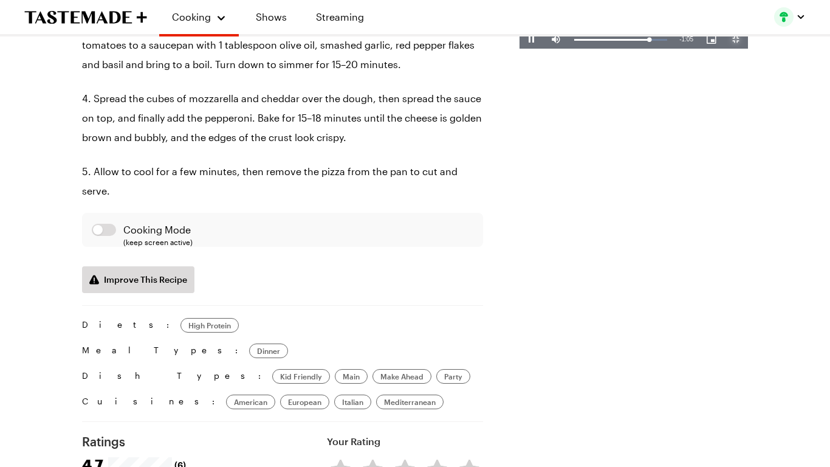  I want to click on a: Mediterranean, so click(410, 402).